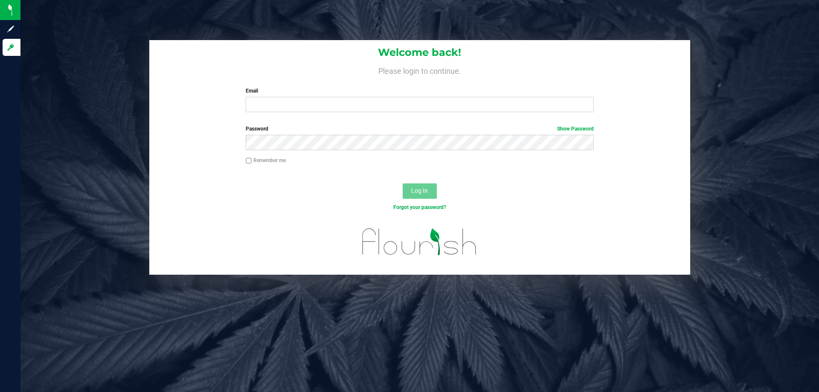 The width and height of the screenshot is (819, 392). Describe the element at coordinates (266, 160) in the screenshot. I see `label: Remember me` at that location.